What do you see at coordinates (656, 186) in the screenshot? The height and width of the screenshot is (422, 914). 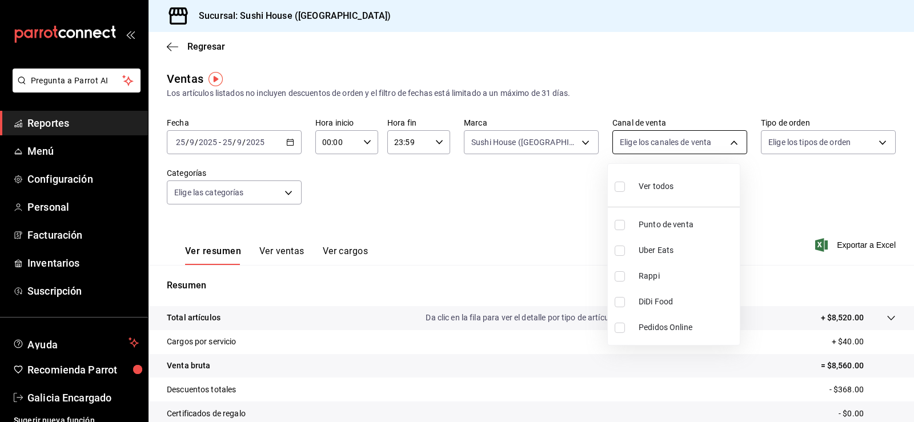 I see `span: Ver todos` at bounding box center [656, 186].